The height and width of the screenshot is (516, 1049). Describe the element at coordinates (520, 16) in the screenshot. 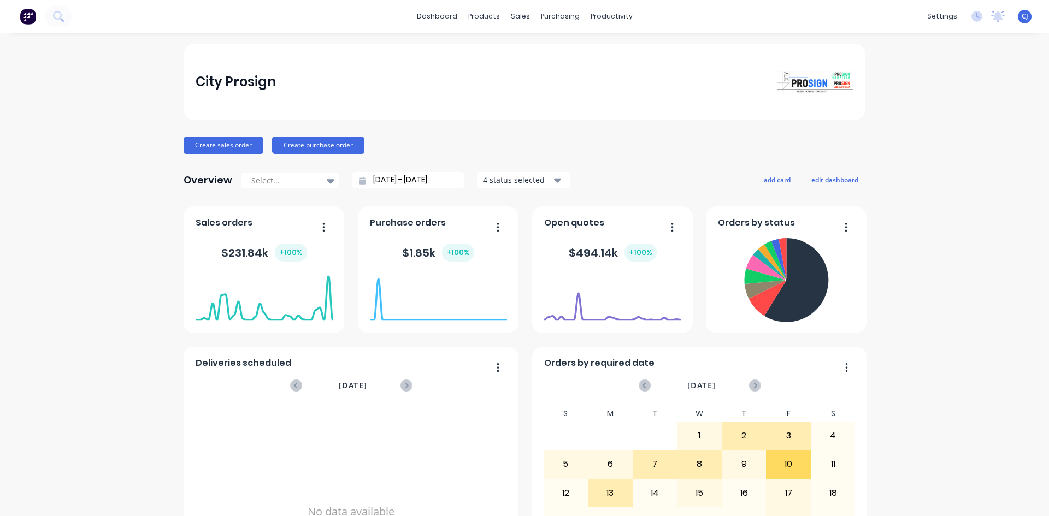

I see `div: sales` at that location.